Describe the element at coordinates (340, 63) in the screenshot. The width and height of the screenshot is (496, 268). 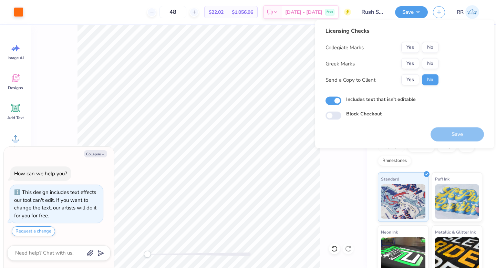
I see `div: Greek Marks` at that location.